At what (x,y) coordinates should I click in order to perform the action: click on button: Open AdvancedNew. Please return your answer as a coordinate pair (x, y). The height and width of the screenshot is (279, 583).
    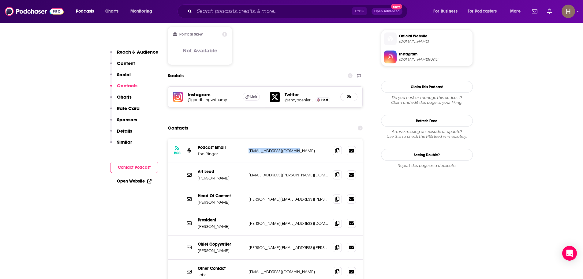
    Looking at the image, I should click on (387, 11).